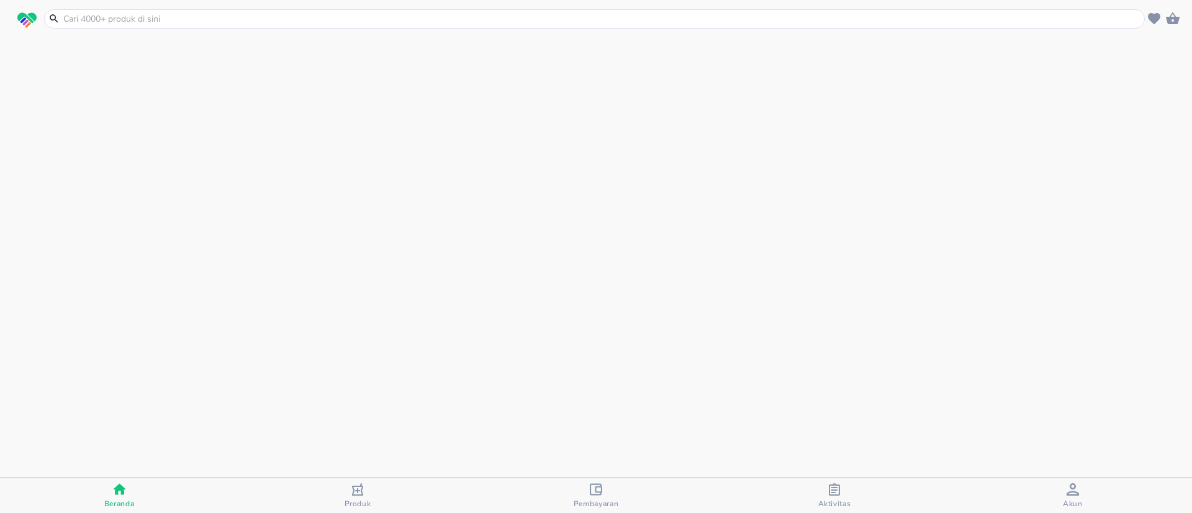 This screenshot has height=513, width=1192. What do you see at coordinates (27, 20) in the screenshot?
I see `img: logo_swiperx_s.bd005f3b.svg` at bounding box center [27, 20].